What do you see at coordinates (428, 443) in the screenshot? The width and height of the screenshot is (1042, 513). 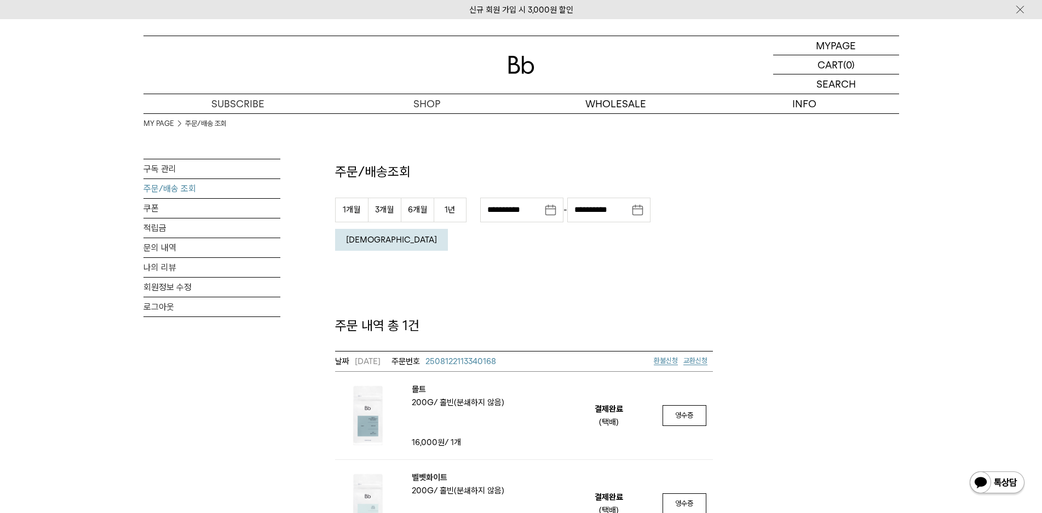 I see `strong: 16,000원` at bounding box center [428, 443].